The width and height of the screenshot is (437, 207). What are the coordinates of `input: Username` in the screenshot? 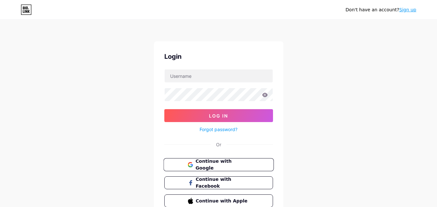 It's located at (219, 76).